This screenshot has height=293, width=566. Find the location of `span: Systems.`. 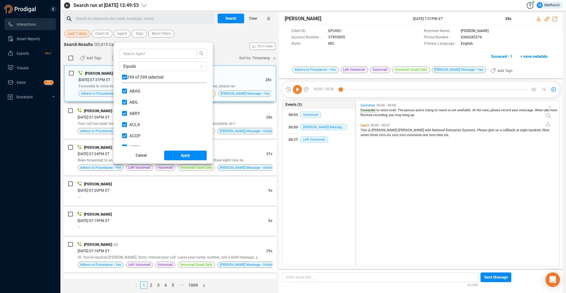

span: Systems. is located at coordinates (470, 130).